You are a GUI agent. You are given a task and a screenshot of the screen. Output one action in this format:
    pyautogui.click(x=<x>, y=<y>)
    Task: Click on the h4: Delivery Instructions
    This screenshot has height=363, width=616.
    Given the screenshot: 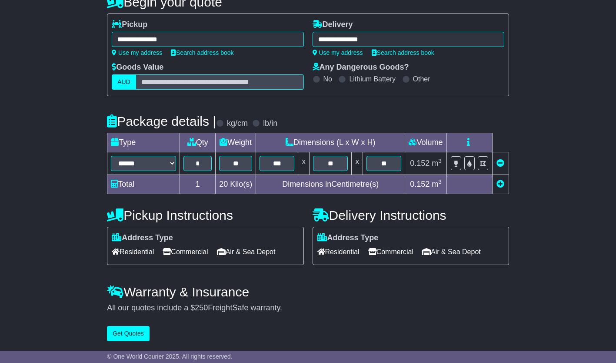 What is the action you would take?
    pyautogui.click(x=411, y=215)
    